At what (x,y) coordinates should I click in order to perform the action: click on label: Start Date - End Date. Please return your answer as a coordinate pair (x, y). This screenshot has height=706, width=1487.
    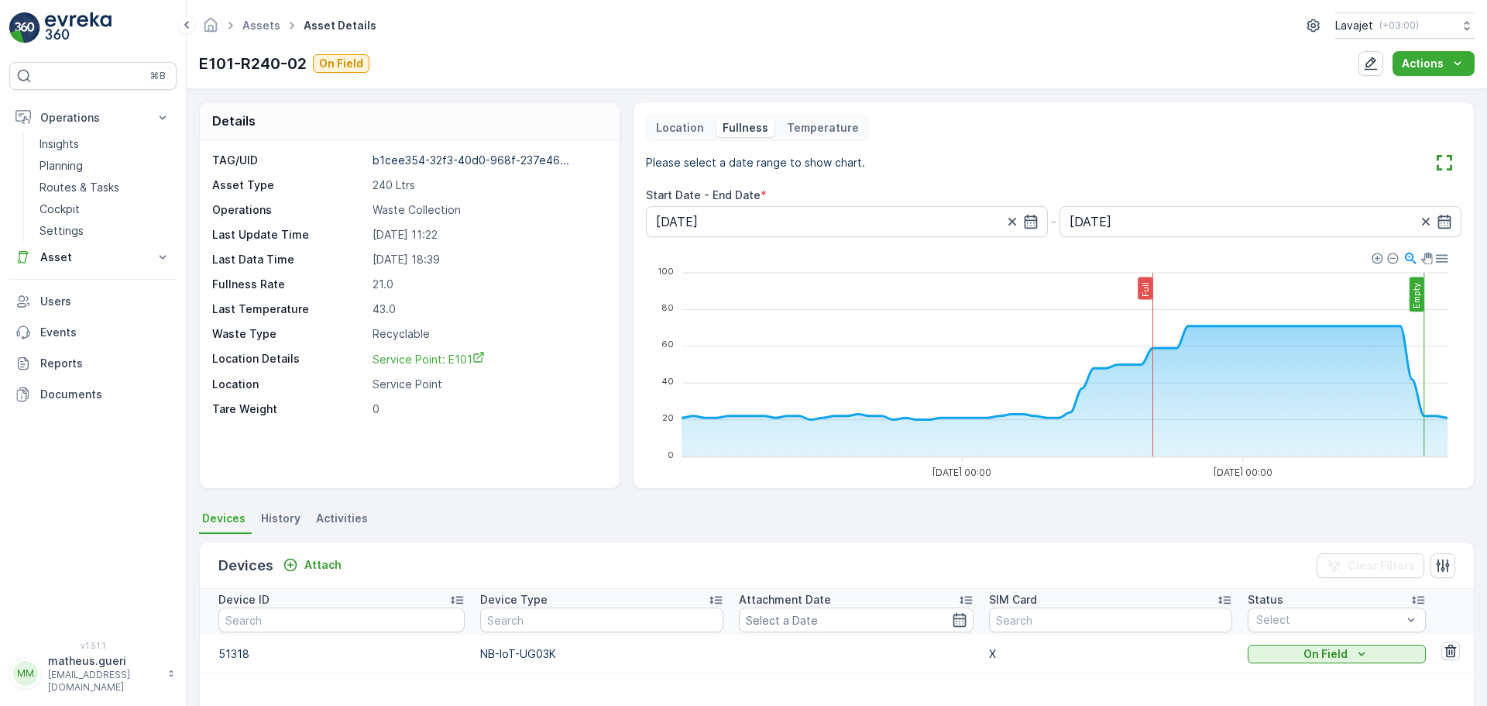
    Looking at the image, I should click on (703, 194).